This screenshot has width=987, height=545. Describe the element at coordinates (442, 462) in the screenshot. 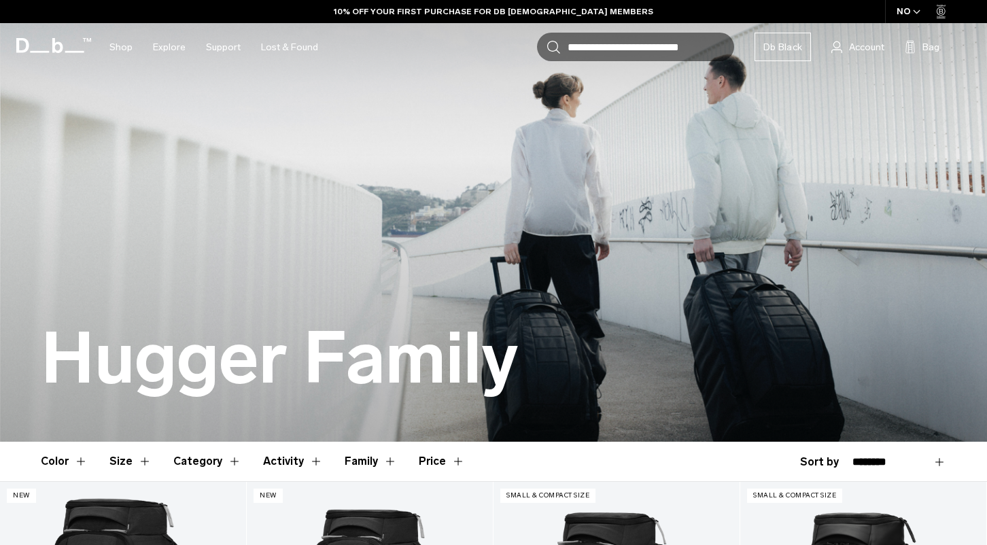

I see `button: Toggle Price` at that location.